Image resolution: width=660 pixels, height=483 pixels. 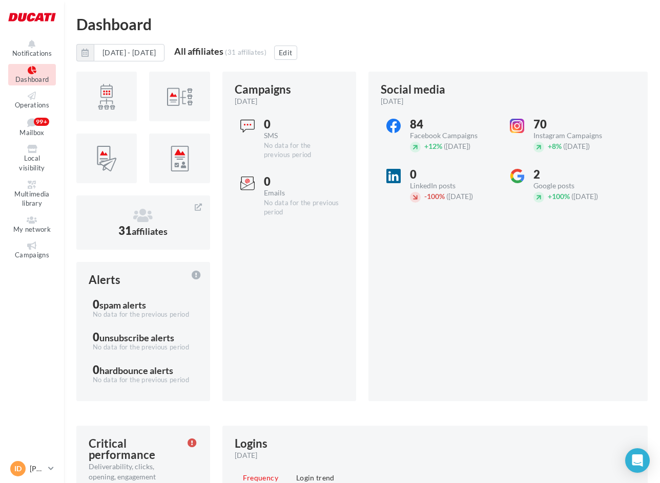 What do you see at coordinates (637, 461) in the screenshot?
I see `div: Open Intercom Messenger` at bounding box center [637, 461].